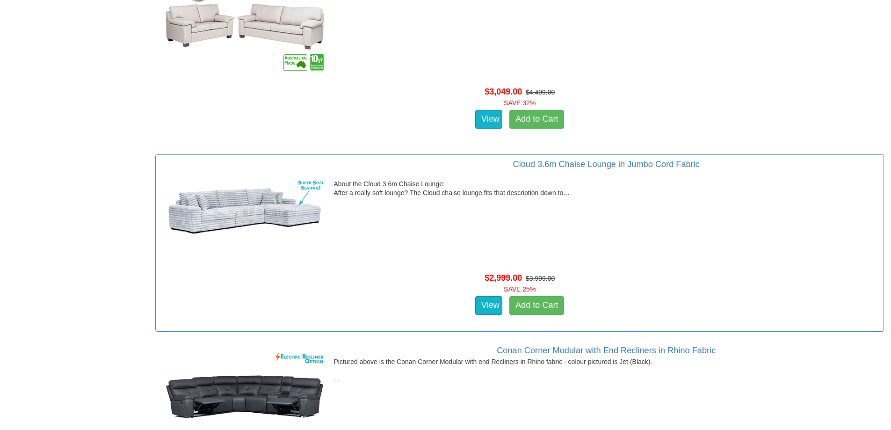 This screenshot has width=891, height=430. What do you see at coordinates (606, 164) in the screenshot?
I see `a: Cloud 3.6m Chaise Lounge in Jumbo Cord Fabric` at bounding box center [606, 164].